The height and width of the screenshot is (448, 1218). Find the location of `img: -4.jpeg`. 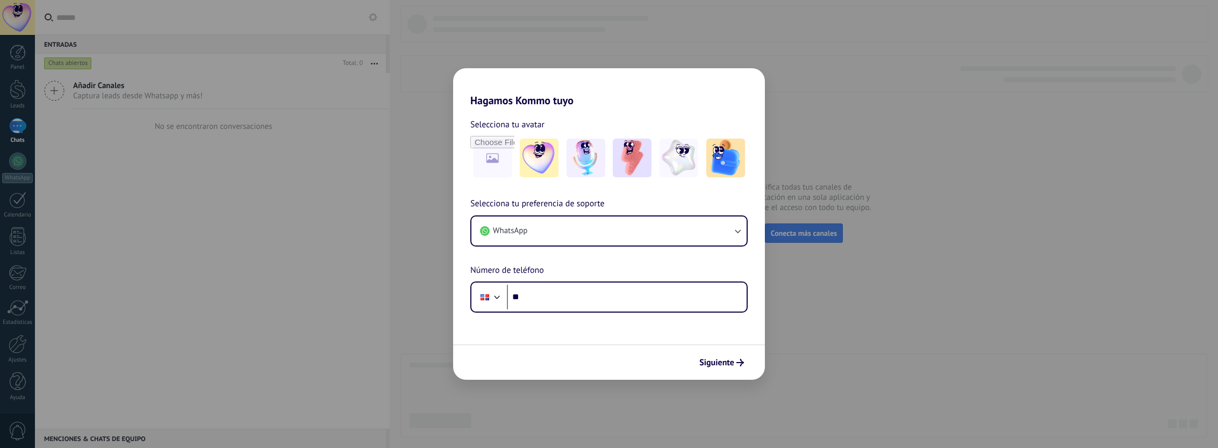

img: -4.jpeg is located at coordinates (679, 158).